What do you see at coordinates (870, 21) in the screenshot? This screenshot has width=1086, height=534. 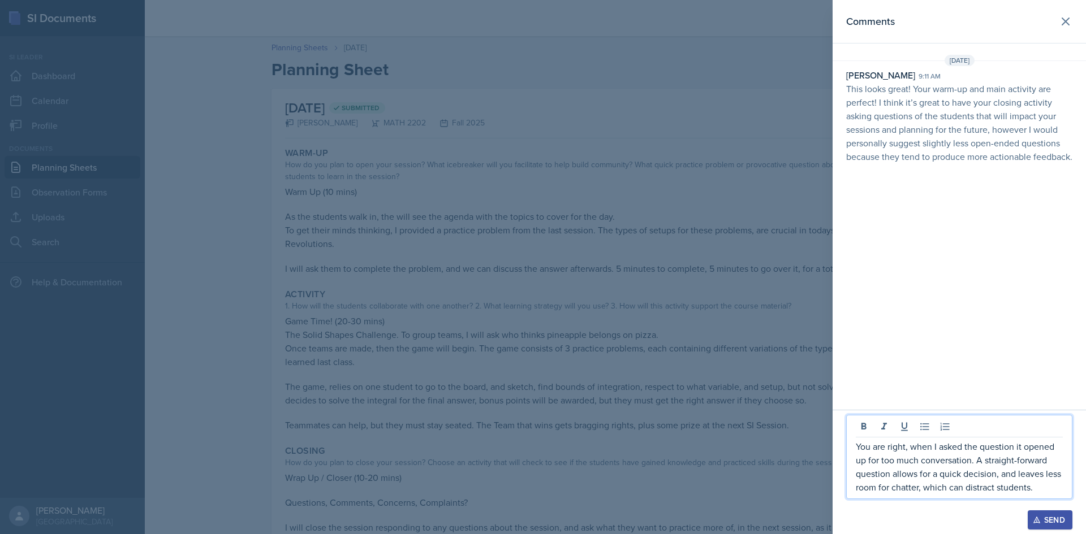 I see `h2: Comments` at bounding box center [870, 21].